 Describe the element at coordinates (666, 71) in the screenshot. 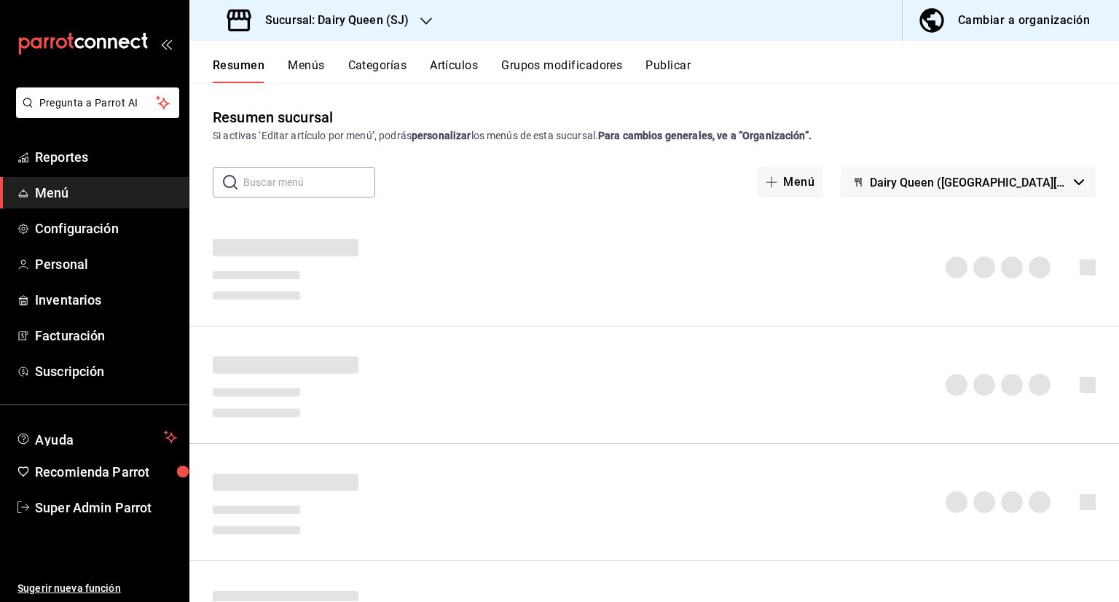

I see `div: navigation tabs` at that location.